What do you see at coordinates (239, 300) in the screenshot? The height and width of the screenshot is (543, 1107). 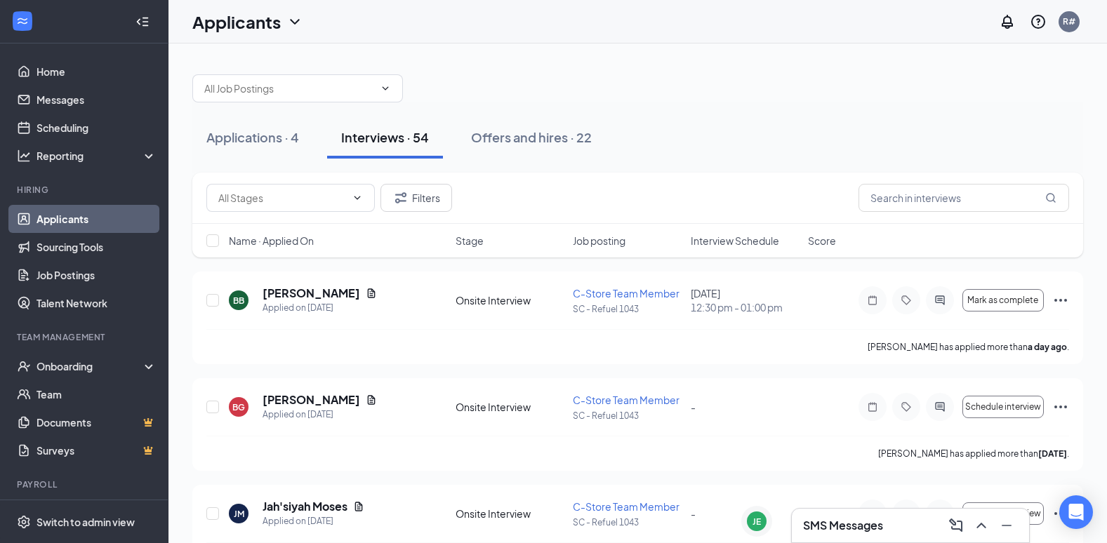 I see `div: BB` at bounding box center [239, 300].